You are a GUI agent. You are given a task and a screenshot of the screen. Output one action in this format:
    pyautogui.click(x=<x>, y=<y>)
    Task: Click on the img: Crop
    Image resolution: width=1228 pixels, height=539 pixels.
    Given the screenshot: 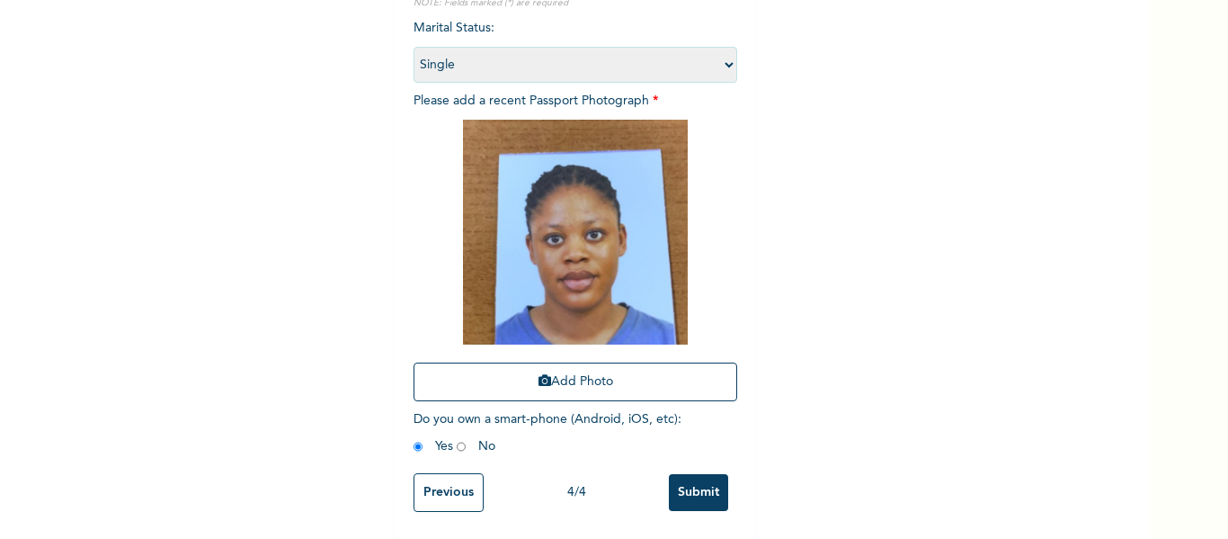 What is the action you would take?
    pyautogui.click(x=575, y=232)
    